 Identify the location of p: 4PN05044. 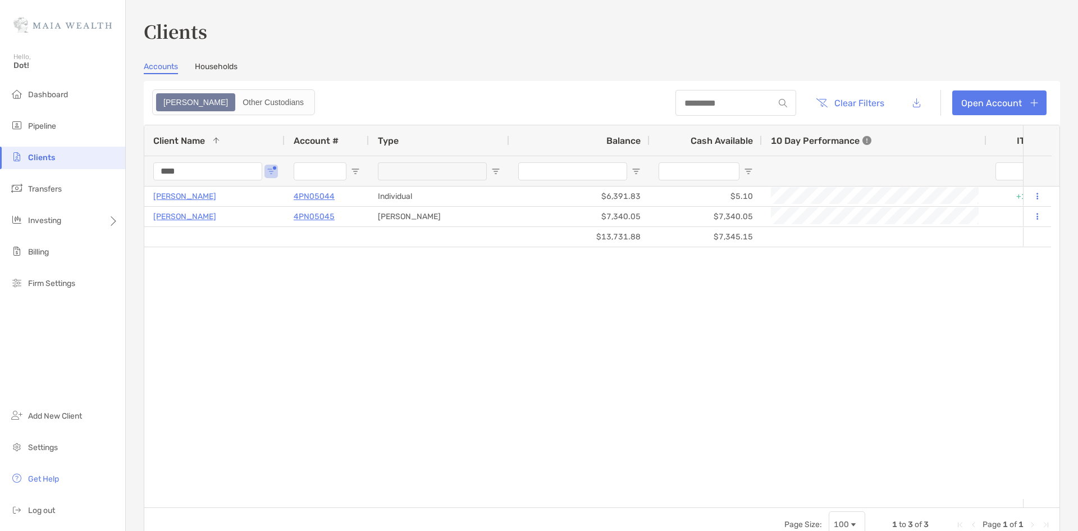
(314, 196).